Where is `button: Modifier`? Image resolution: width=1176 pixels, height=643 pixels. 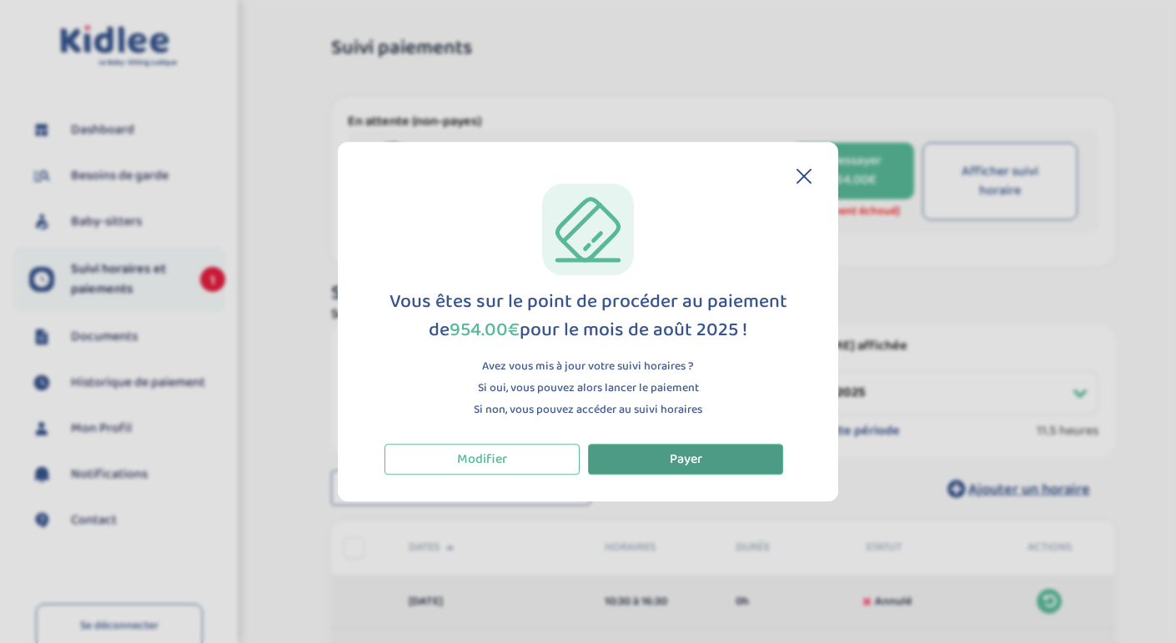 button: Modifier is located at coordinates (482, 459).